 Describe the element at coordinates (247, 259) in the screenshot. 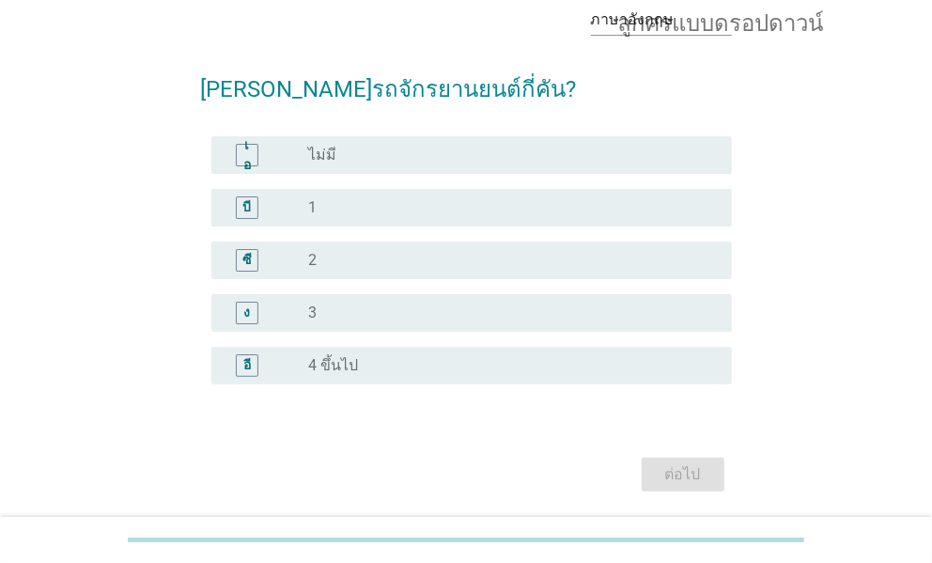

I see `font: ซี` at that location.